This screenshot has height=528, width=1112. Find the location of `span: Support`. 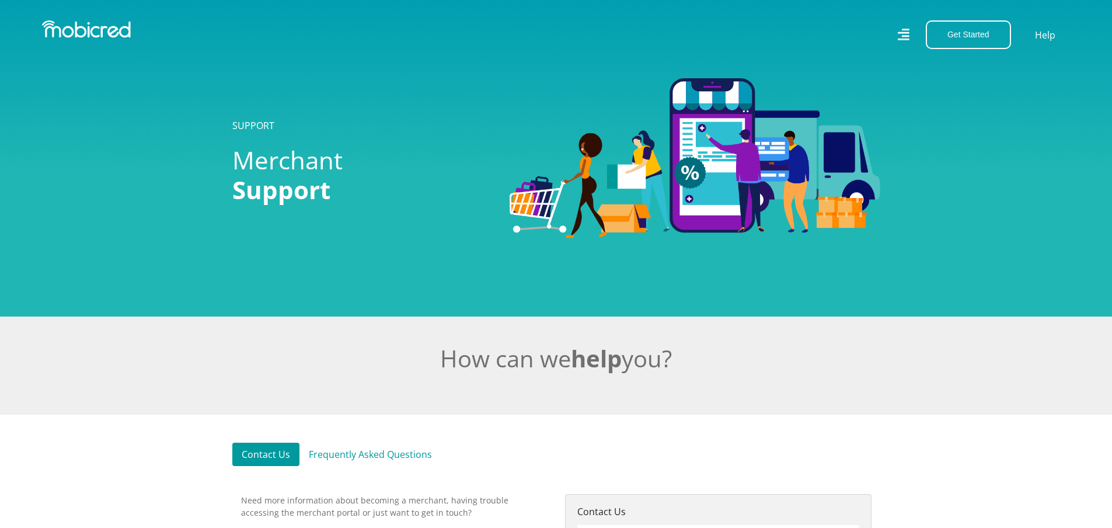

span: Support is located at coordinates (281, 189).